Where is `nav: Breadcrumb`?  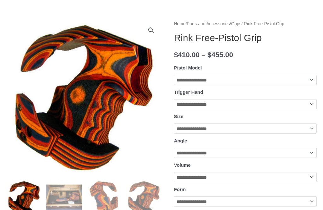
nav: Breadcrumb is located at coordinates (245, 24).